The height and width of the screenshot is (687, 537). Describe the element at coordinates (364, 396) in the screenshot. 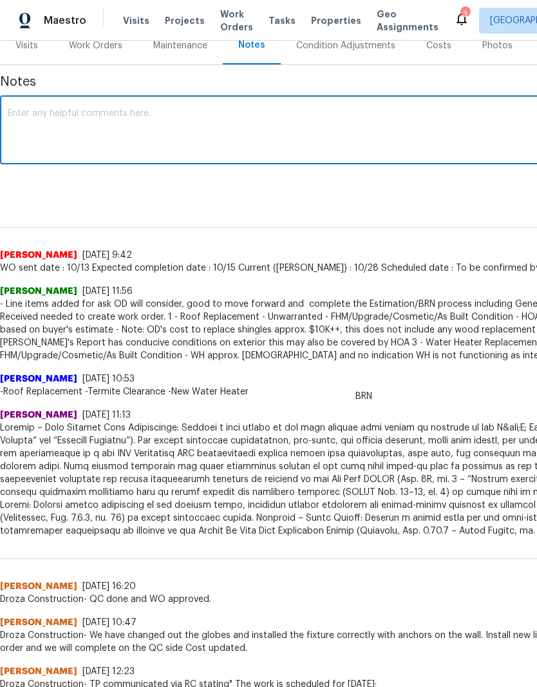

I see `span: BRN` at that location.